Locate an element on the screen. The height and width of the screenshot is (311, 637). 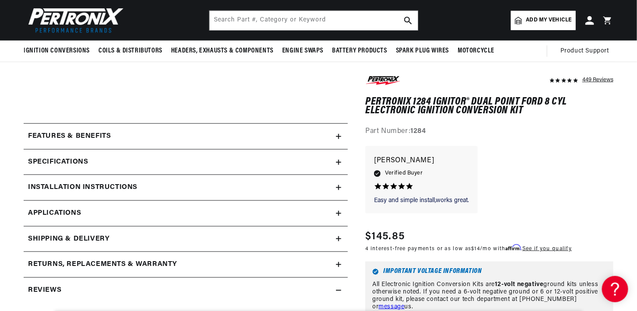
summary: Specifications is located at coordinates (185, 162).